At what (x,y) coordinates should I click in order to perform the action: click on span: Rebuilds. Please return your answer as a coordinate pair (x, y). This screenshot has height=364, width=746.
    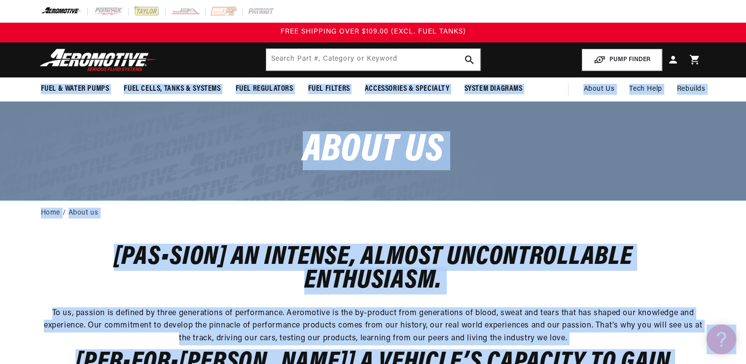
    Looking at the image, I should click on (691, 89).